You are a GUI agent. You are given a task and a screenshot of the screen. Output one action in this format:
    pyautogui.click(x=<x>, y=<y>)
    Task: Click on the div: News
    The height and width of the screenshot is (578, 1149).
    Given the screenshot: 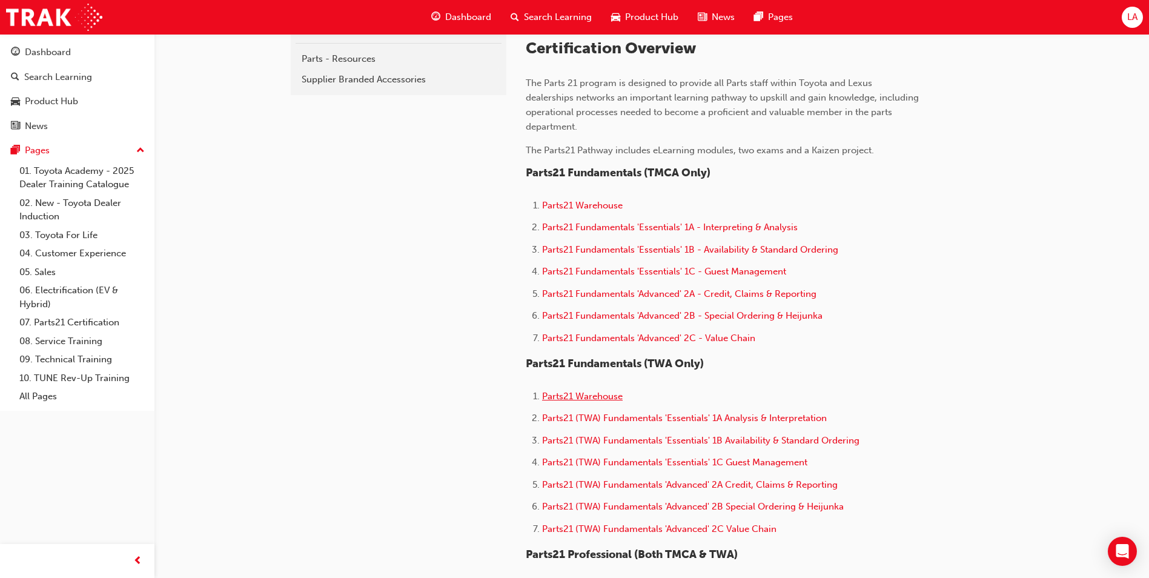 What is the action you would take?
    pyautogui.click(x=36, y=126)
    